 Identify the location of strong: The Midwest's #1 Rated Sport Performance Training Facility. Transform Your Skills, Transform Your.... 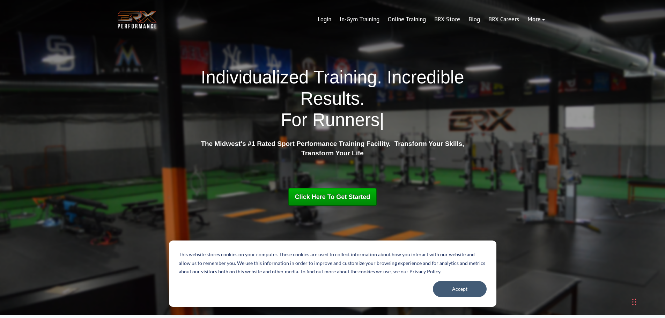
(332, 148).